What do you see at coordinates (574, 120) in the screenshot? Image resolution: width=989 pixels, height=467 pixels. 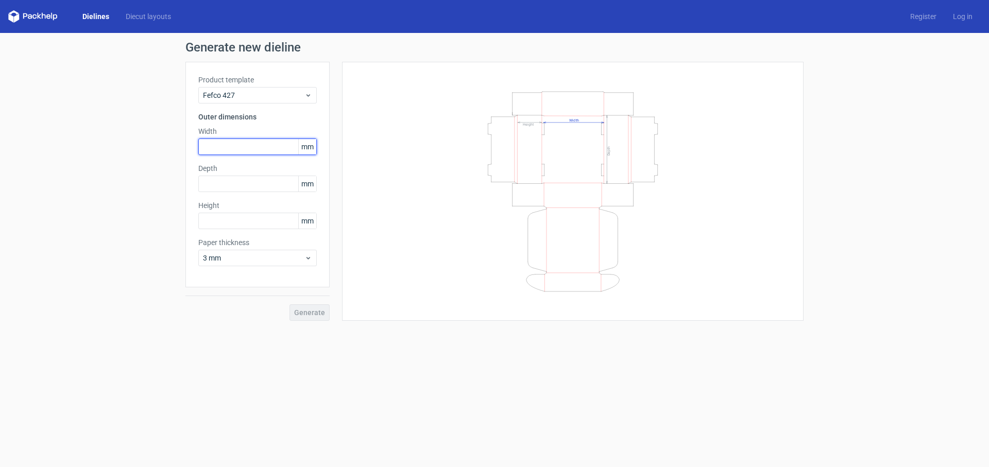 I see `text: Width` at bounding box center [574, 120].